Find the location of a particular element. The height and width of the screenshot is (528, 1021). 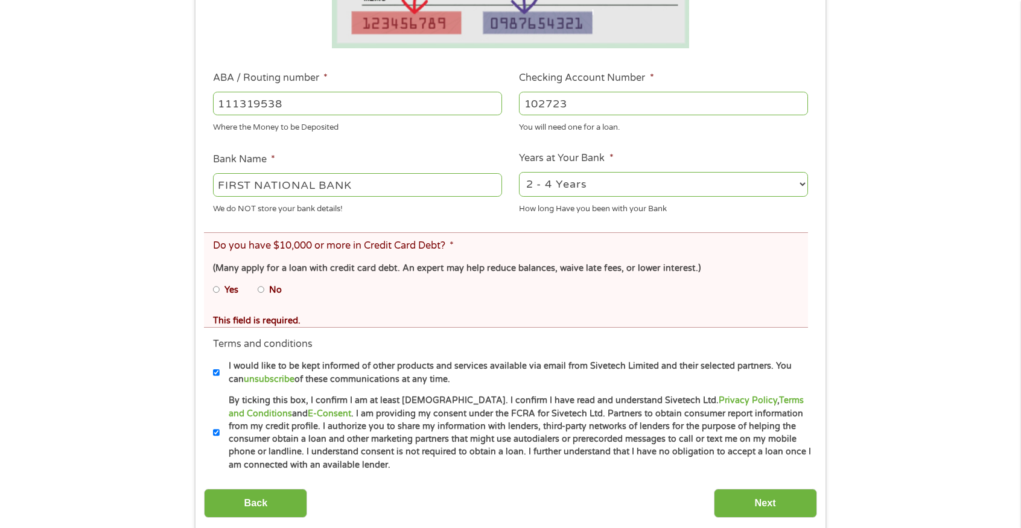

a: Privacy Policy is located at coordinates (747, 400).